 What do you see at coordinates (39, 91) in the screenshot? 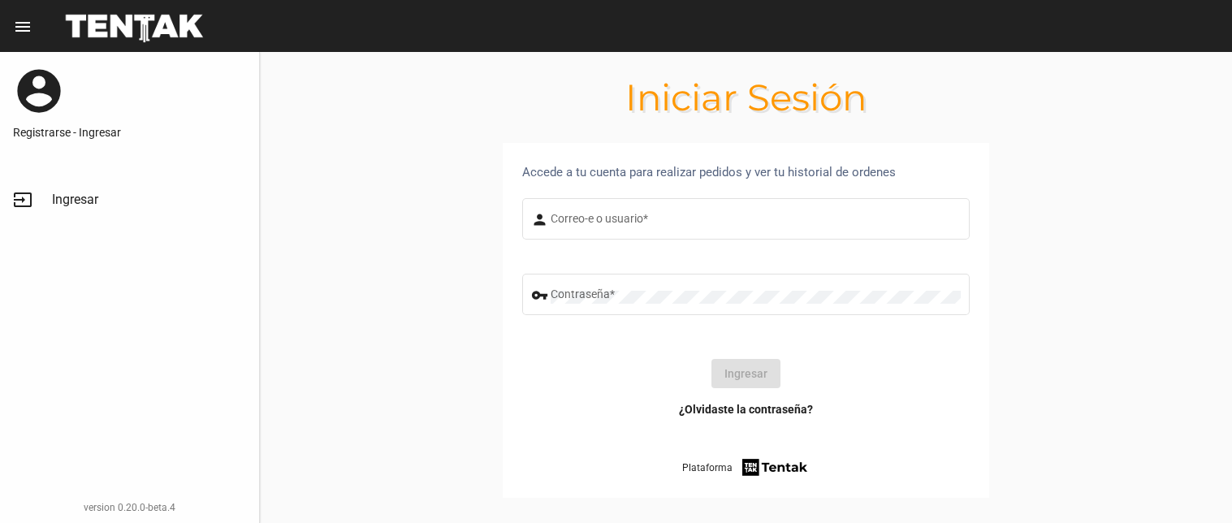
I see `mat-icon: account_circle` at bounding box center [39, 91].